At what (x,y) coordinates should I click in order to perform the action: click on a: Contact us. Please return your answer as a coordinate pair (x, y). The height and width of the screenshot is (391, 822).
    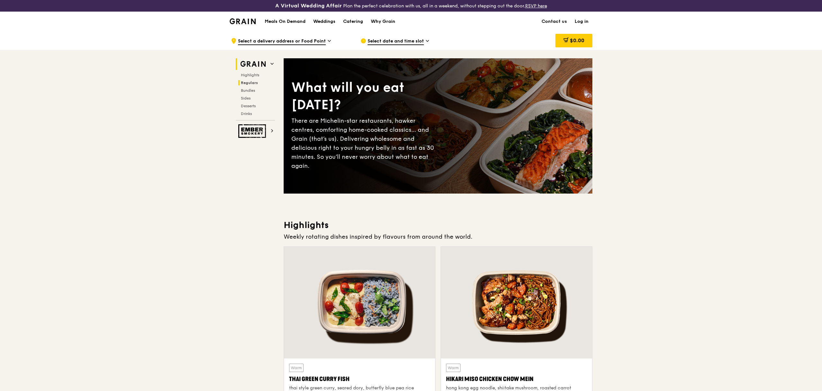
    Looking at the image, I should click on (554, 22).